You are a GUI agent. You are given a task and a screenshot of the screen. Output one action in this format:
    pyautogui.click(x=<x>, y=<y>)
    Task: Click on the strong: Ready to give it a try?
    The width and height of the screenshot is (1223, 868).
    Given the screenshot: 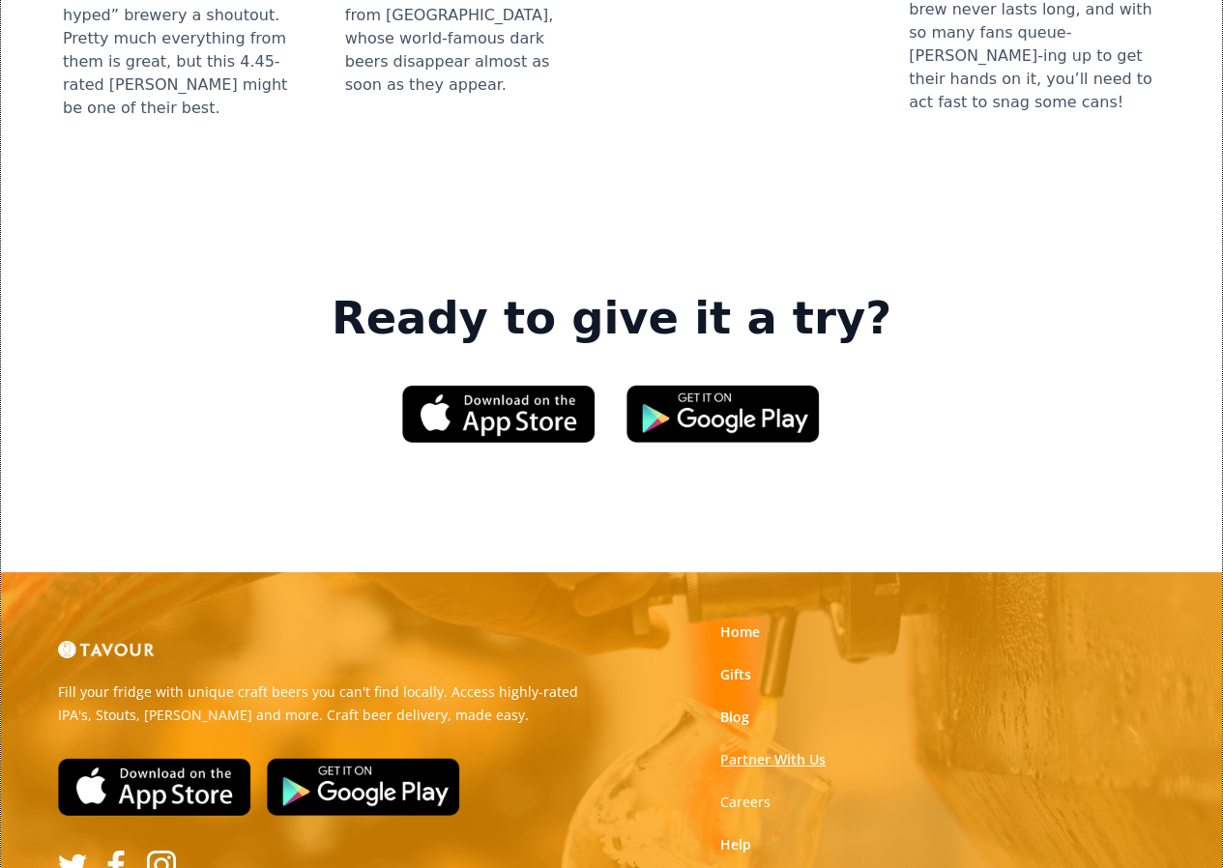 What is the action you would take?
    pyautogui.click(x=611, y=319)
    